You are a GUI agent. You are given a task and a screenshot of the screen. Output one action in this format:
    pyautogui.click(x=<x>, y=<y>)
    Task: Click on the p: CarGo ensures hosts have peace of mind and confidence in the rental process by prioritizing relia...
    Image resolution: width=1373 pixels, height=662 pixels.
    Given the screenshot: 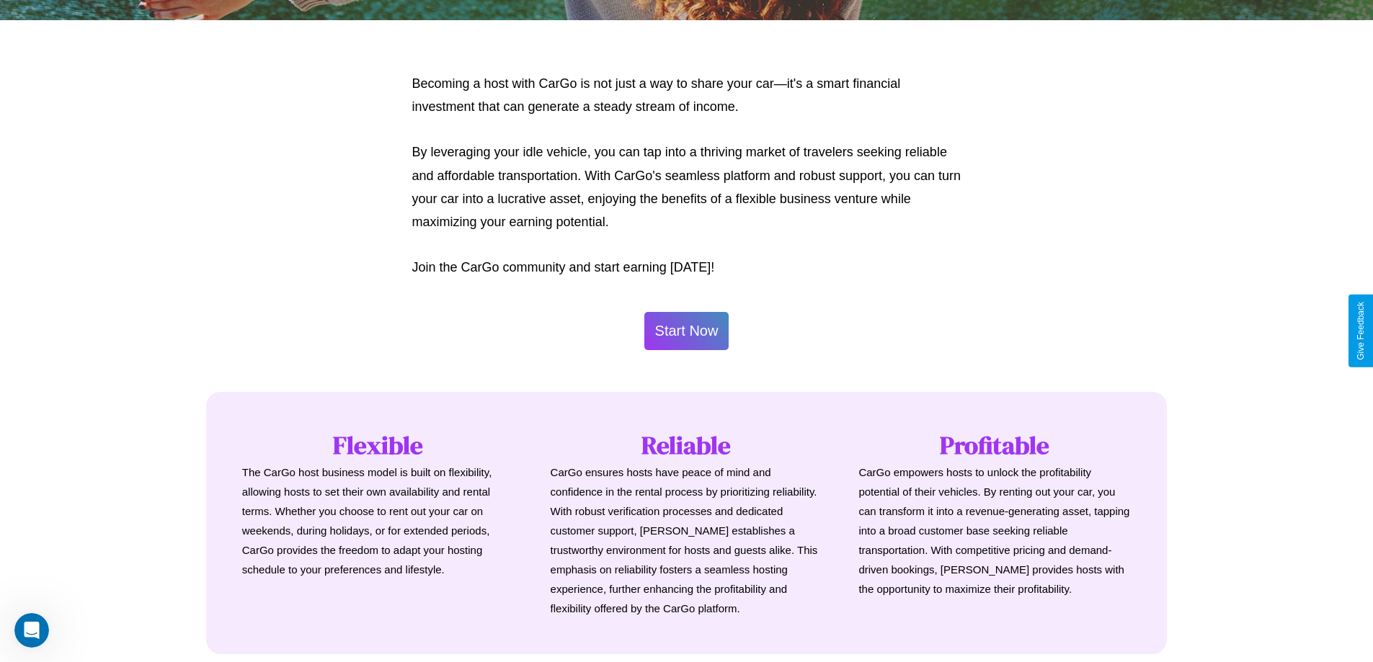 What is the action you would take?
    pyautogui.click(x=687, y=540)
    